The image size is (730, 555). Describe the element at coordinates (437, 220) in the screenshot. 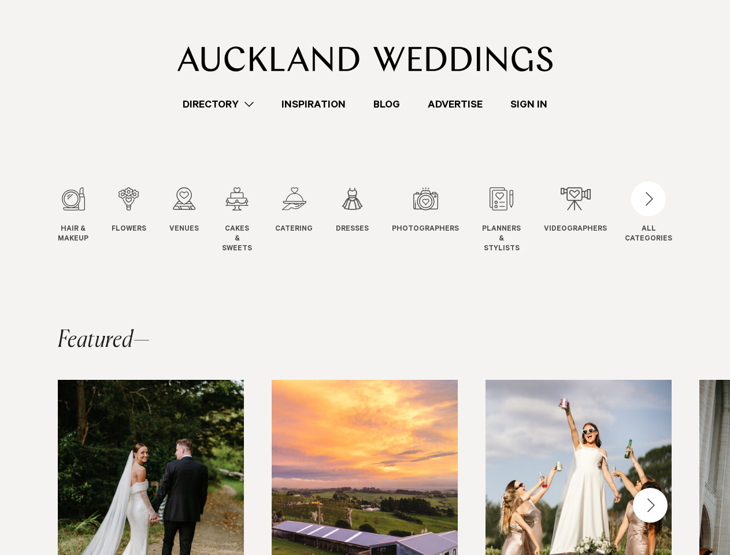

I see `swiper-slide: 7 / 12` at that location.